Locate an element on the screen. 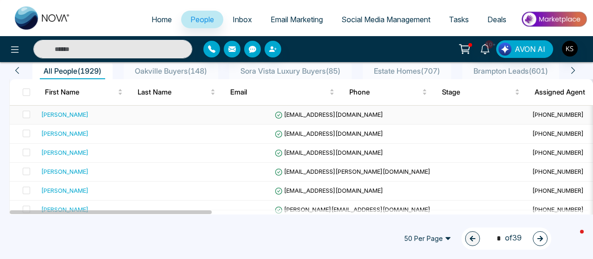 Image resolution: width=593 pixels, height=259 pixels. button: AVON AI is located at coordinates (525, 49).